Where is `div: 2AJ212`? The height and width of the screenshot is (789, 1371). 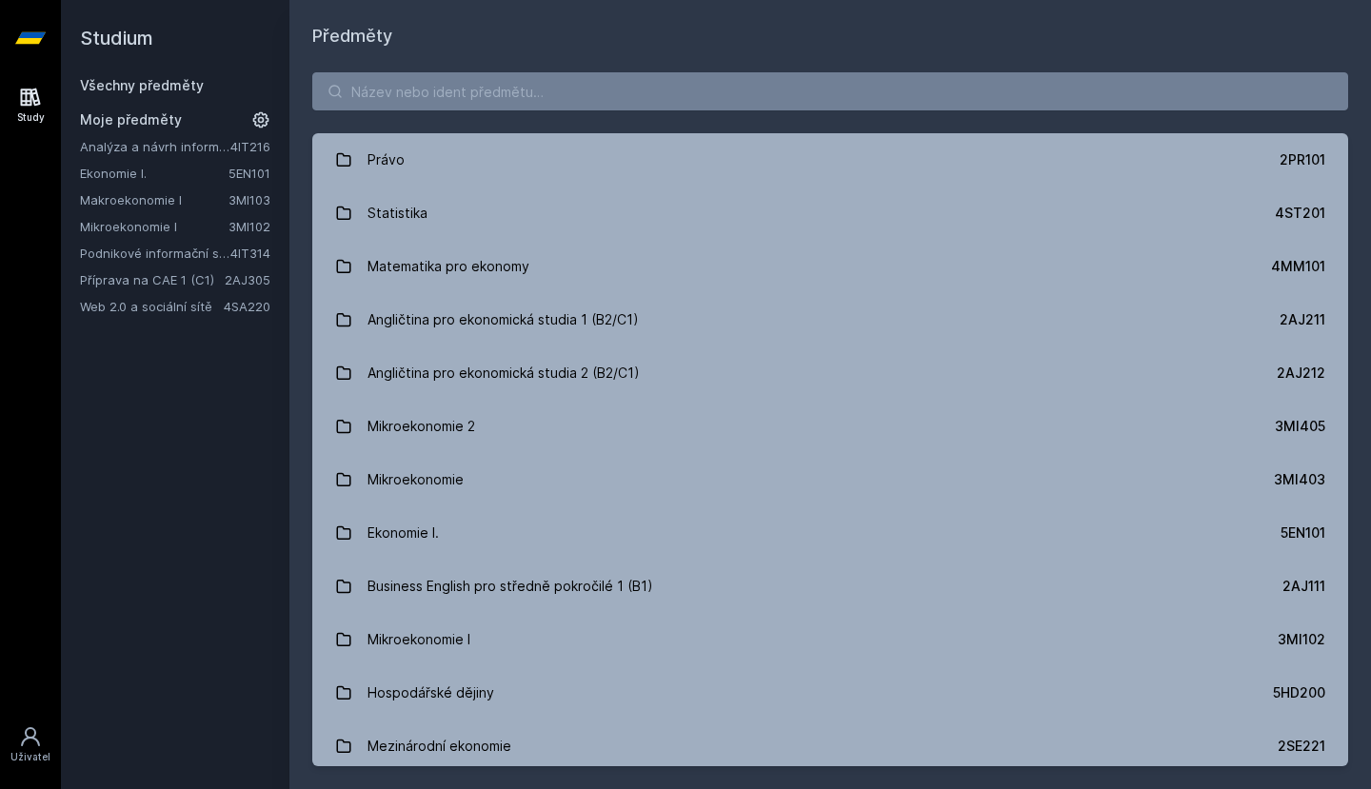
div: 2AJ212 is located at coordinates (1300, 373).